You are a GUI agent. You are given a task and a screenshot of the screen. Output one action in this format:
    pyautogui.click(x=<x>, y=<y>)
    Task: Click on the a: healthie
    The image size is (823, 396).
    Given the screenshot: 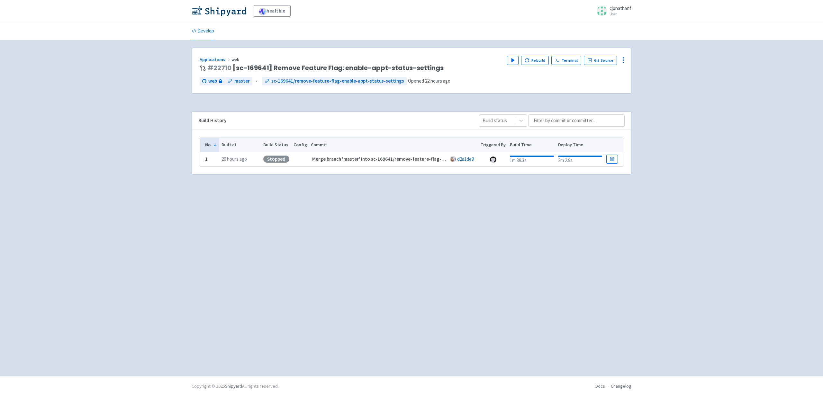 What is the action you would take?
    pyautogui.click(x=272, y=11)
    